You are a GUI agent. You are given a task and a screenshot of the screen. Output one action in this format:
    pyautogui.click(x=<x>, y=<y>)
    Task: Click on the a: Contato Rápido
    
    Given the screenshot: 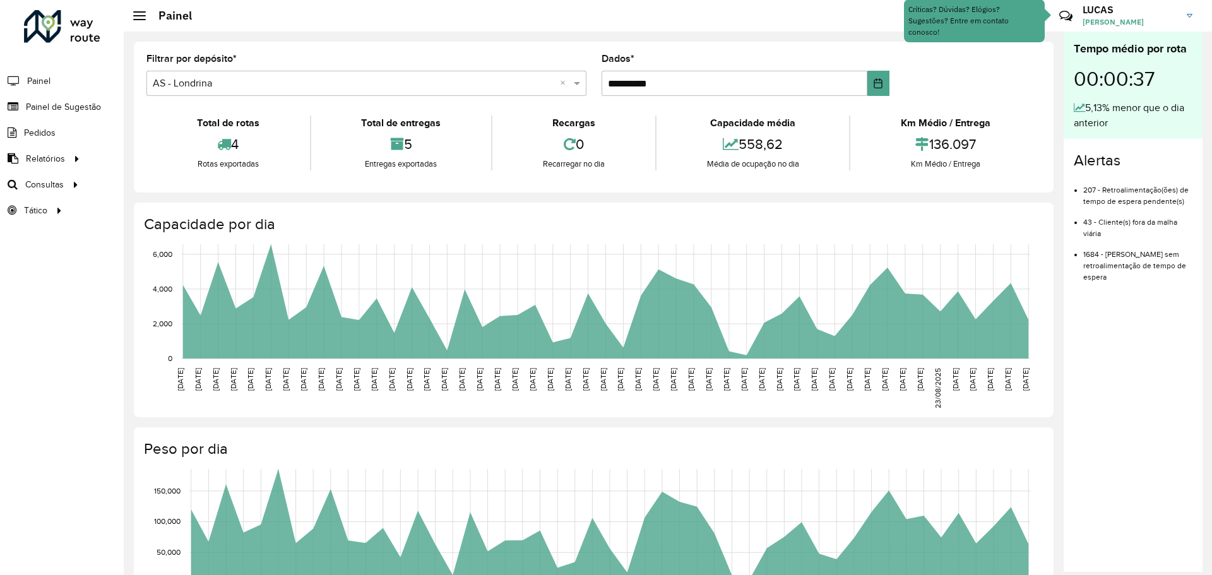 What is the action you would take?
    pyautogui.click(x=1066, y=16)
    